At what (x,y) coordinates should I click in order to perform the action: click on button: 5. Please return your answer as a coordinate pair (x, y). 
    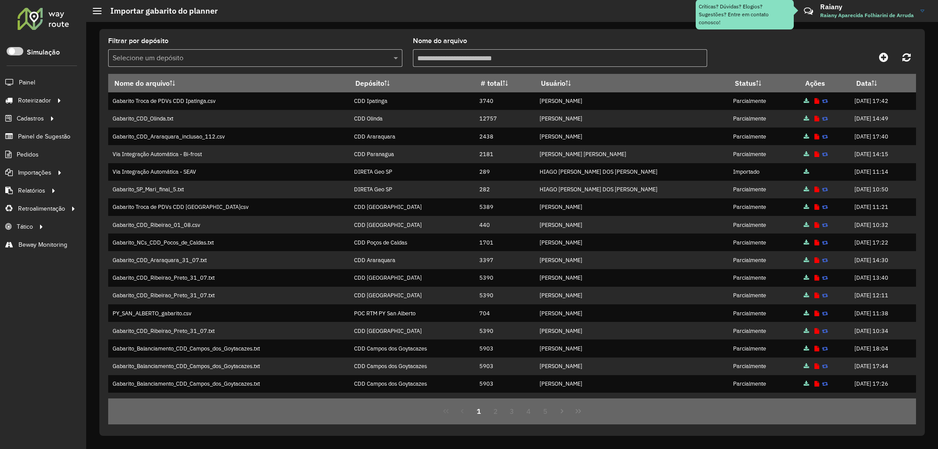
    Looking at the image, I should click on (545, 411).